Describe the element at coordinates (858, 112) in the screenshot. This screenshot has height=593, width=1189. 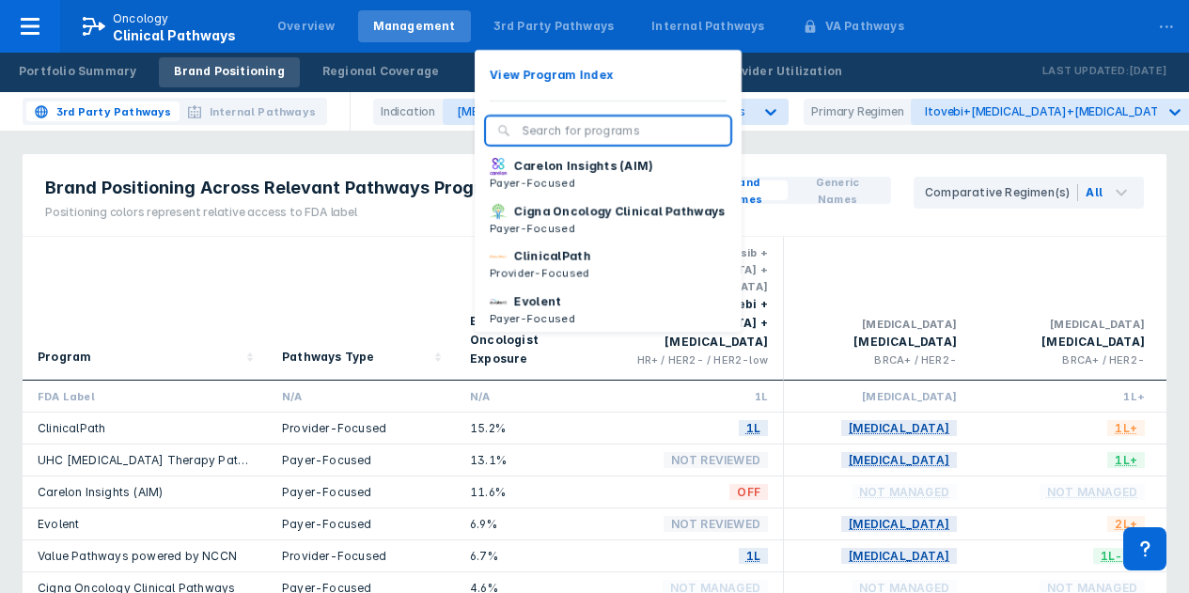
I see `div: Primary Regimen` at that location.